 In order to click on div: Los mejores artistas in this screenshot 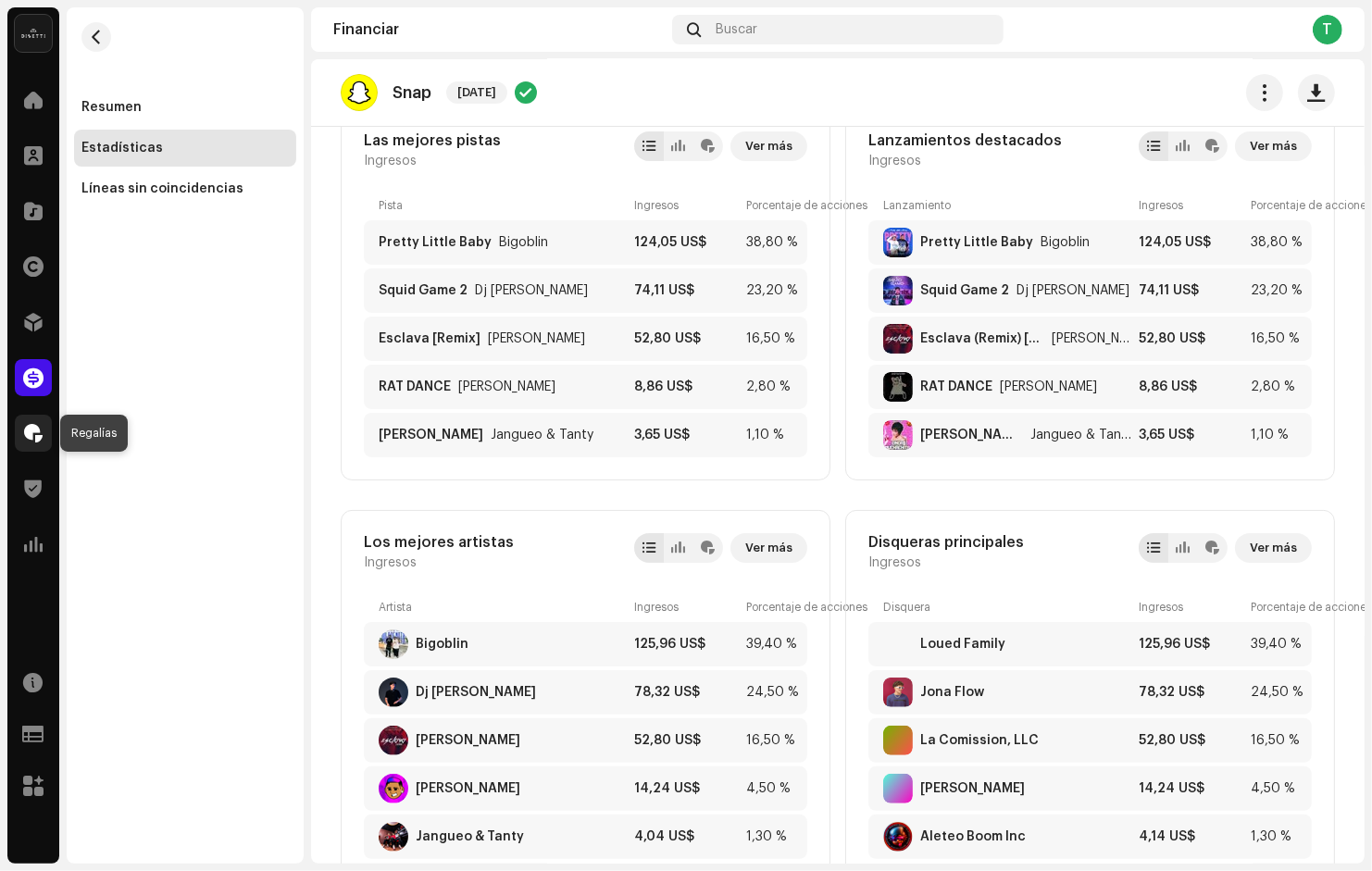, I will do `click(438, 542)`.